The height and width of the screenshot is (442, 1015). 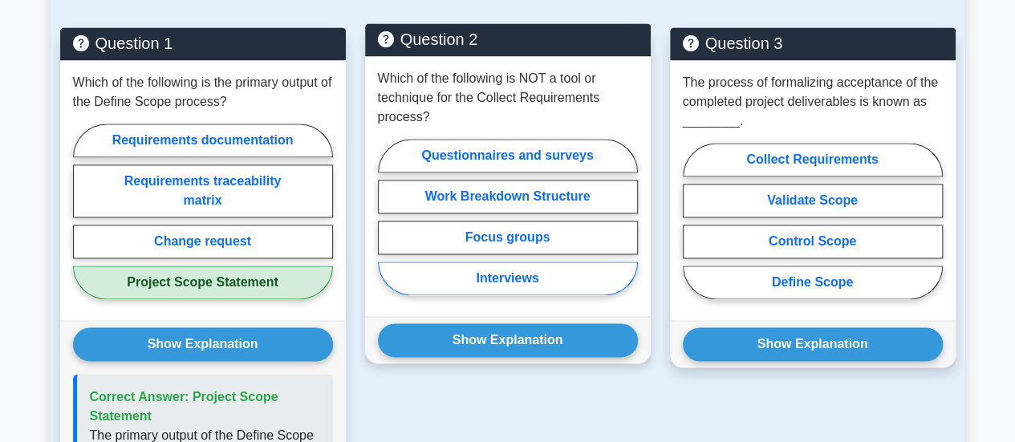 I want to click on label: Questionnaires and surveys, so click(x=508, y=156).